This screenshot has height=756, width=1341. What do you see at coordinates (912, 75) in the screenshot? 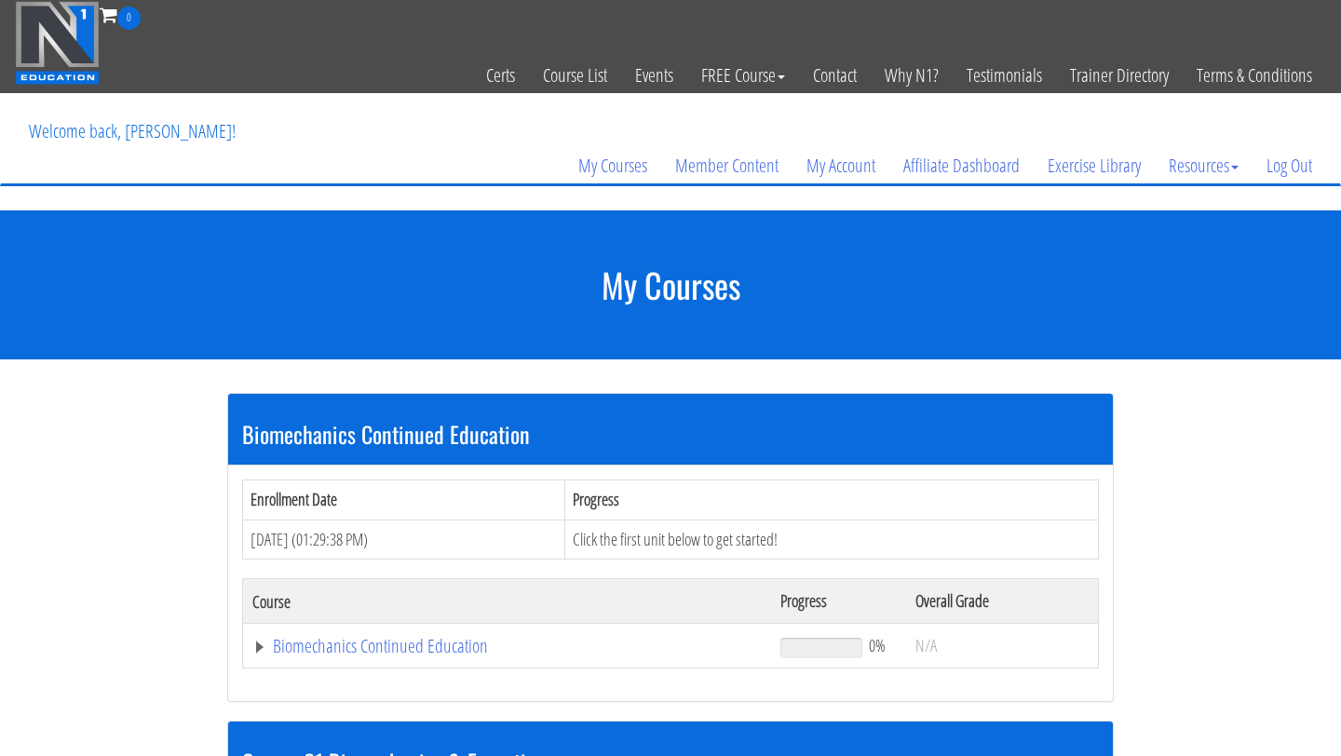
I see `a: Why N1?` at bounding box center [912, 75].